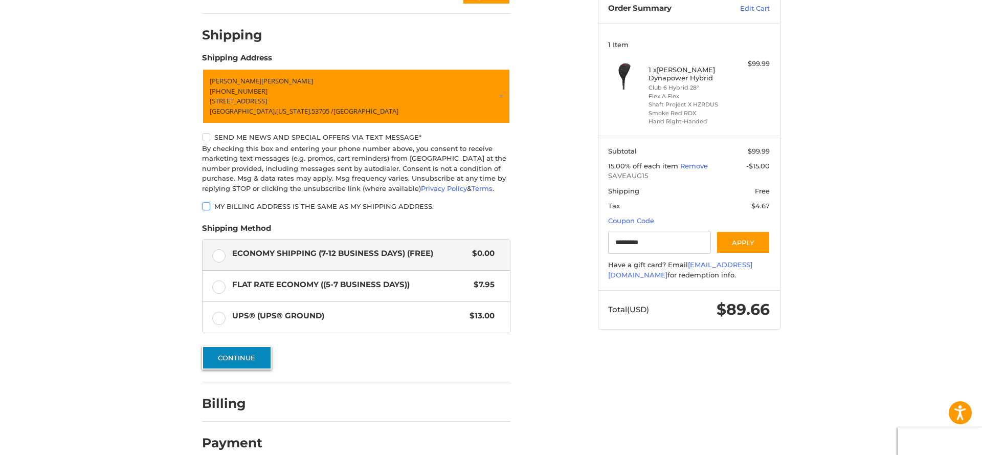  What do you see at coordinates (629, 309) in the screenshot?
I see `span: Total (USD)` at bounding box center [629, 309].